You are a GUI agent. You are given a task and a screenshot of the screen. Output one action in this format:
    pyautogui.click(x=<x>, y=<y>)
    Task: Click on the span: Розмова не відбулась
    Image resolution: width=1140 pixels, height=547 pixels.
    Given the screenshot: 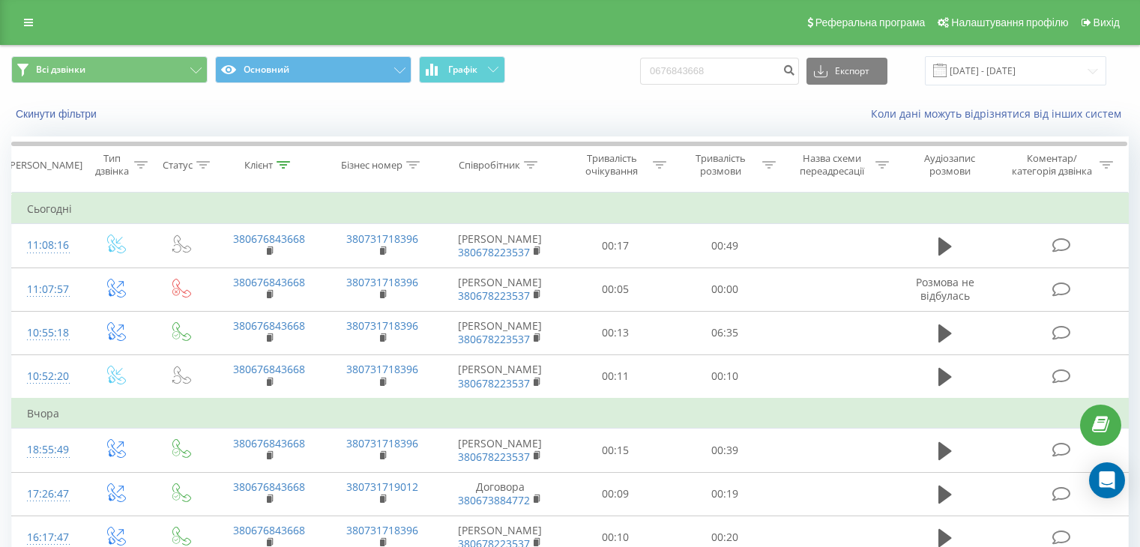 What is the action you would take?
    pyautogui.click(x=945, y=289)
    